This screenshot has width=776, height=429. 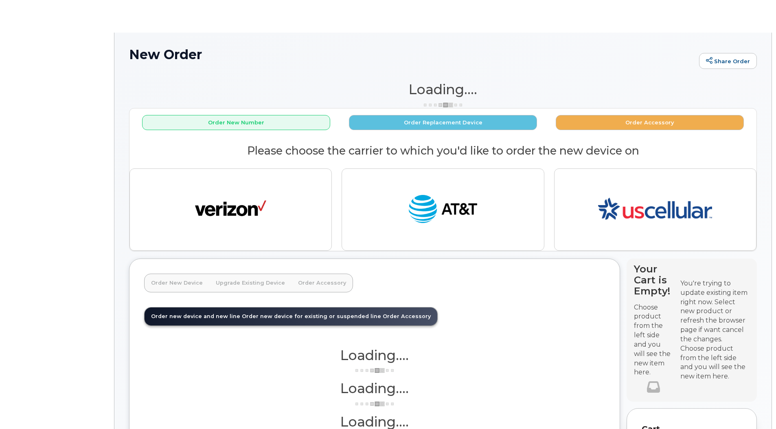 What do you see at coordinates (443, 151) in the screenshot?
I see `h2: Please choose the carrier to which you'd like to order the new device on` at bounding box center [443, 151].